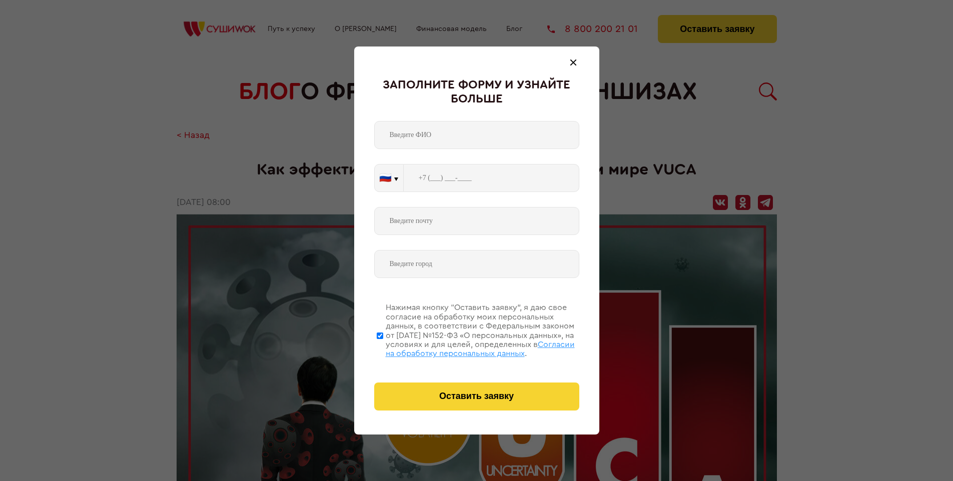 This screenshot has width=953, height=481. I want to click on input: Введите город, so click(477, 264).